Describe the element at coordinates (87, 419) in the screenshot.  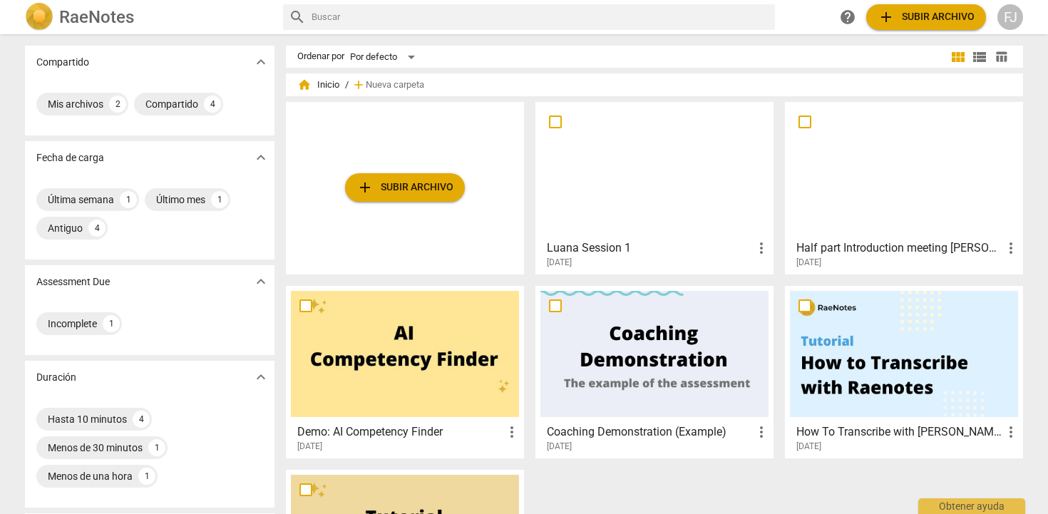
I see `div: Hasta 10 minutos` at that location.